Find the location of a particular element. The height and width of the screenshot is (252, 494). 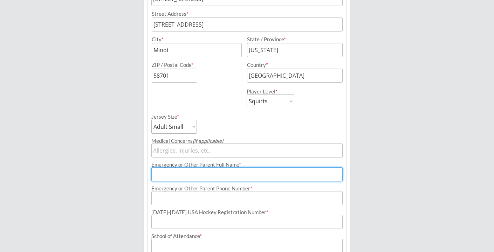

div: Jersey Size is located at coordinates (169, 117).